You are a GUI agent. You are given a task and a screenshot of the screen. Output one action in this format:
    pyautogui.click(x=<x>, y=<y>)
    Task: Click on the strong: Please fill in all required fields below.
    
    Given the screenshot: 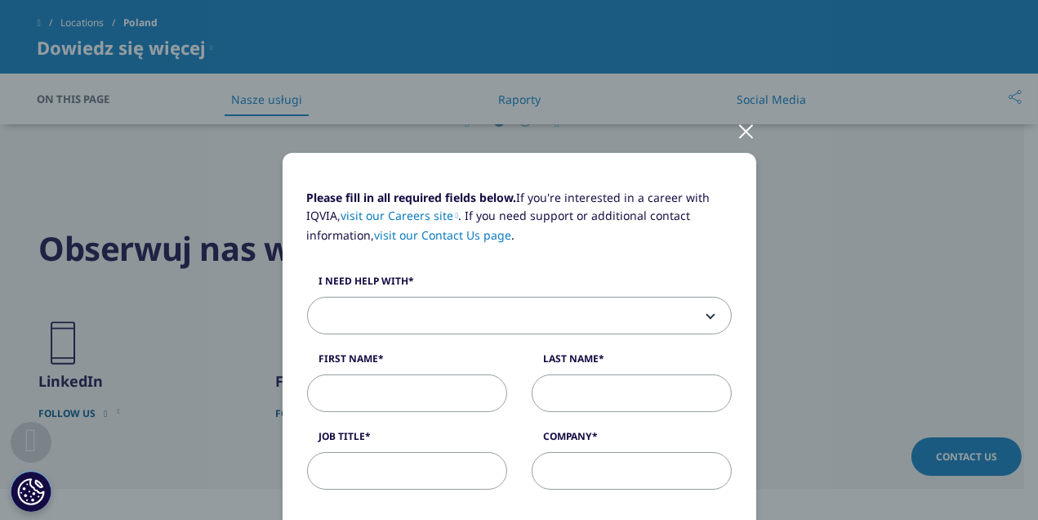 What is the action you would take?
    pyautogui.click(x=412, y=197)
    